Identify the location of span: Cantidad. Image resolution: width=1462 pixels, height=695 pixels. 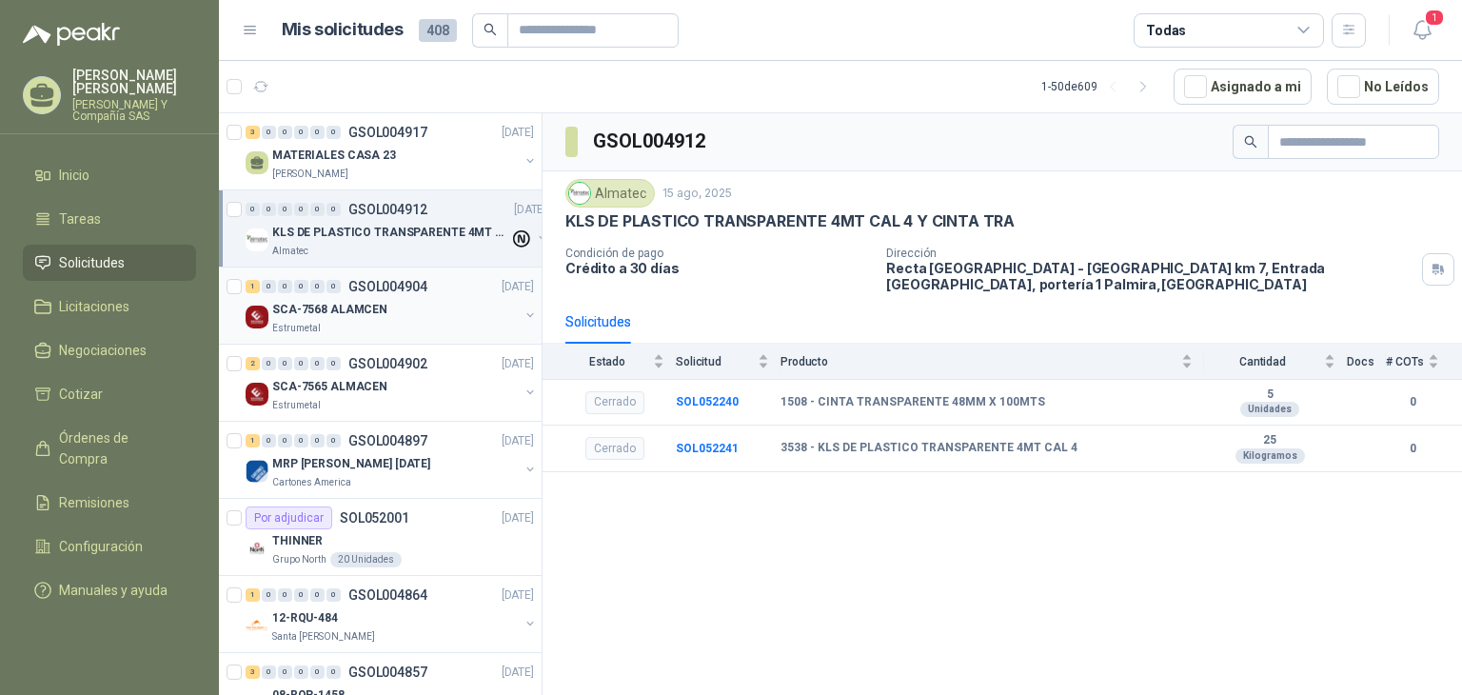
(1262, 362).